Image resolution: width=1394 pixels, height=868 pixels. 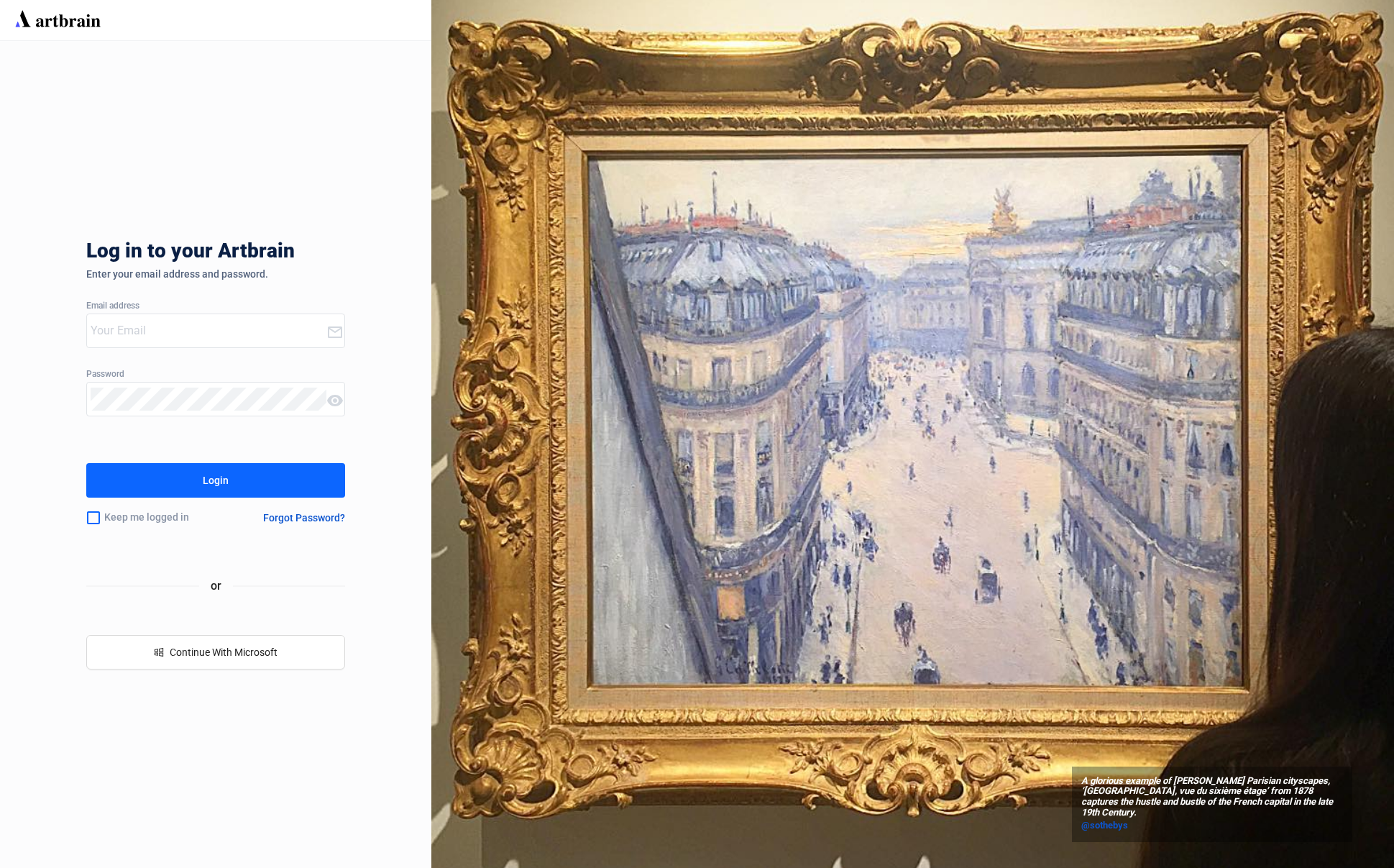 What do you see at coordinates (216, 480) in the screenshot?
I see `button: Login` at bounding box center [216, 480].